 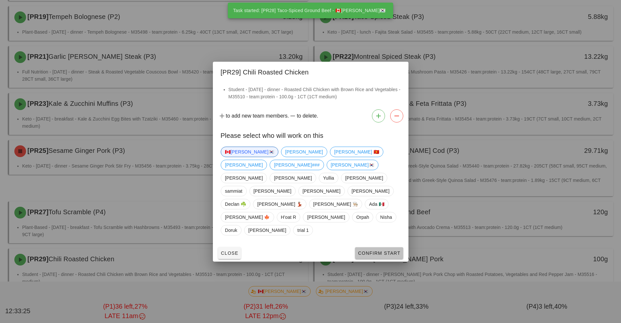 I want to click on button: Close, so click(x=230, y=253).